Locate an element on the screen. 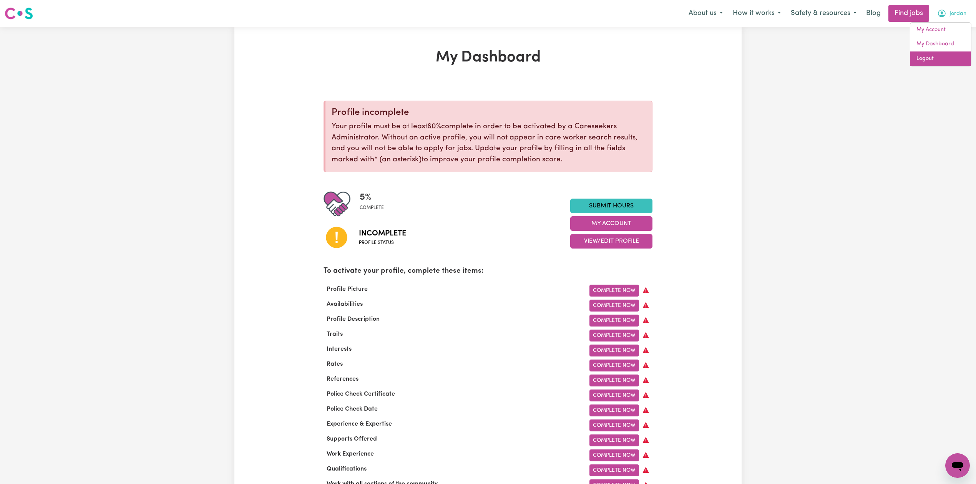 This screenshot has height=484, width=976. span: an asterisk is located at coordinates (398, 159).